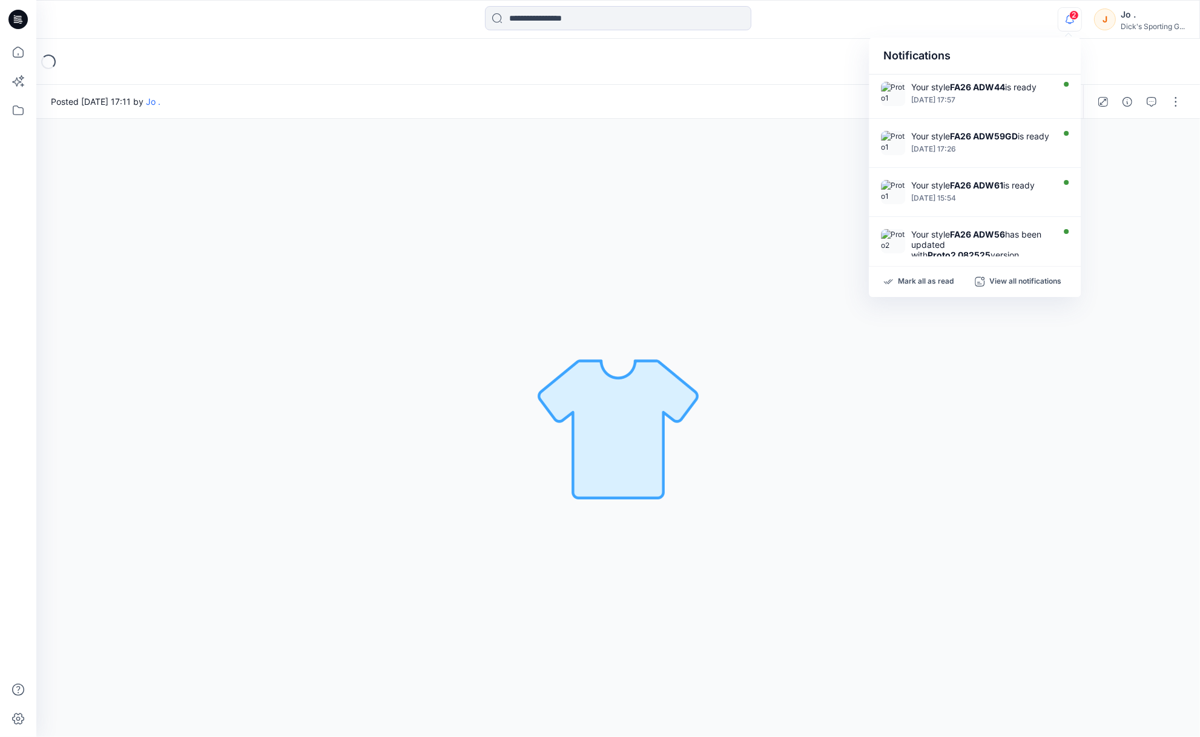 Image resolution: width=1200 pixels, height=737 pixels. Describe the element at coordinates (1074, 15) in the screenshot. I see `span: 2` at that location.